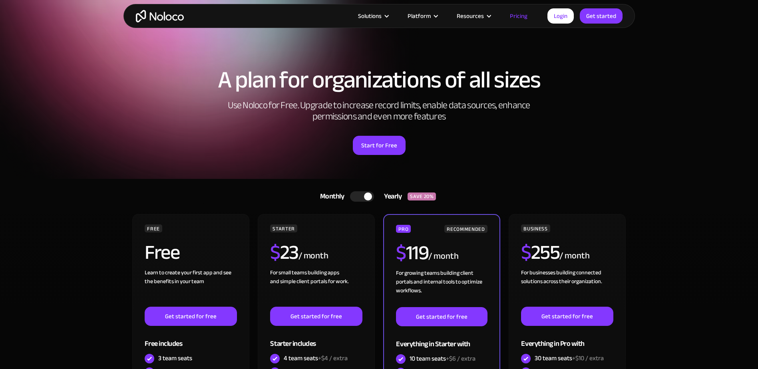 The height and width of the screenshot is (369, 758). Describe the element at coordinates (540, 253) in the screenshot. I see `h2: 255` at that location.